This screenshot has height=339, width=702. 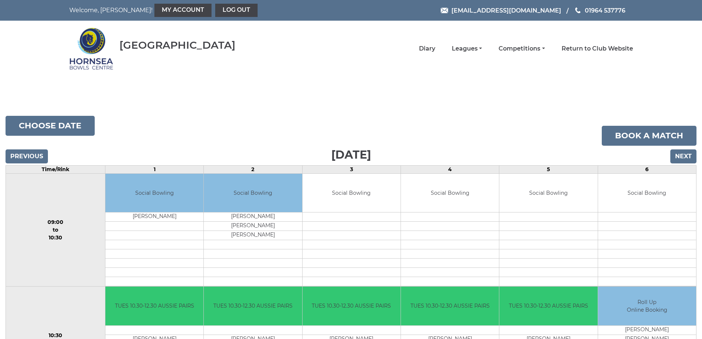 I want to click on a: Diary, so click(x=427, y=49).